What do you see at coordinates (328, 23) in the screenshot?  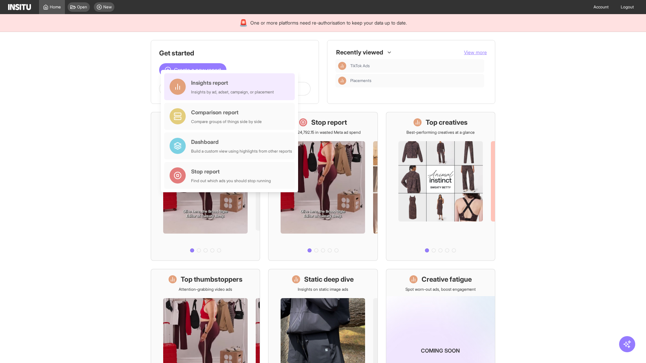 I see `span: One or more platforms need re-authorisation to keep your data up to date.` at bounding box center [328, 23].